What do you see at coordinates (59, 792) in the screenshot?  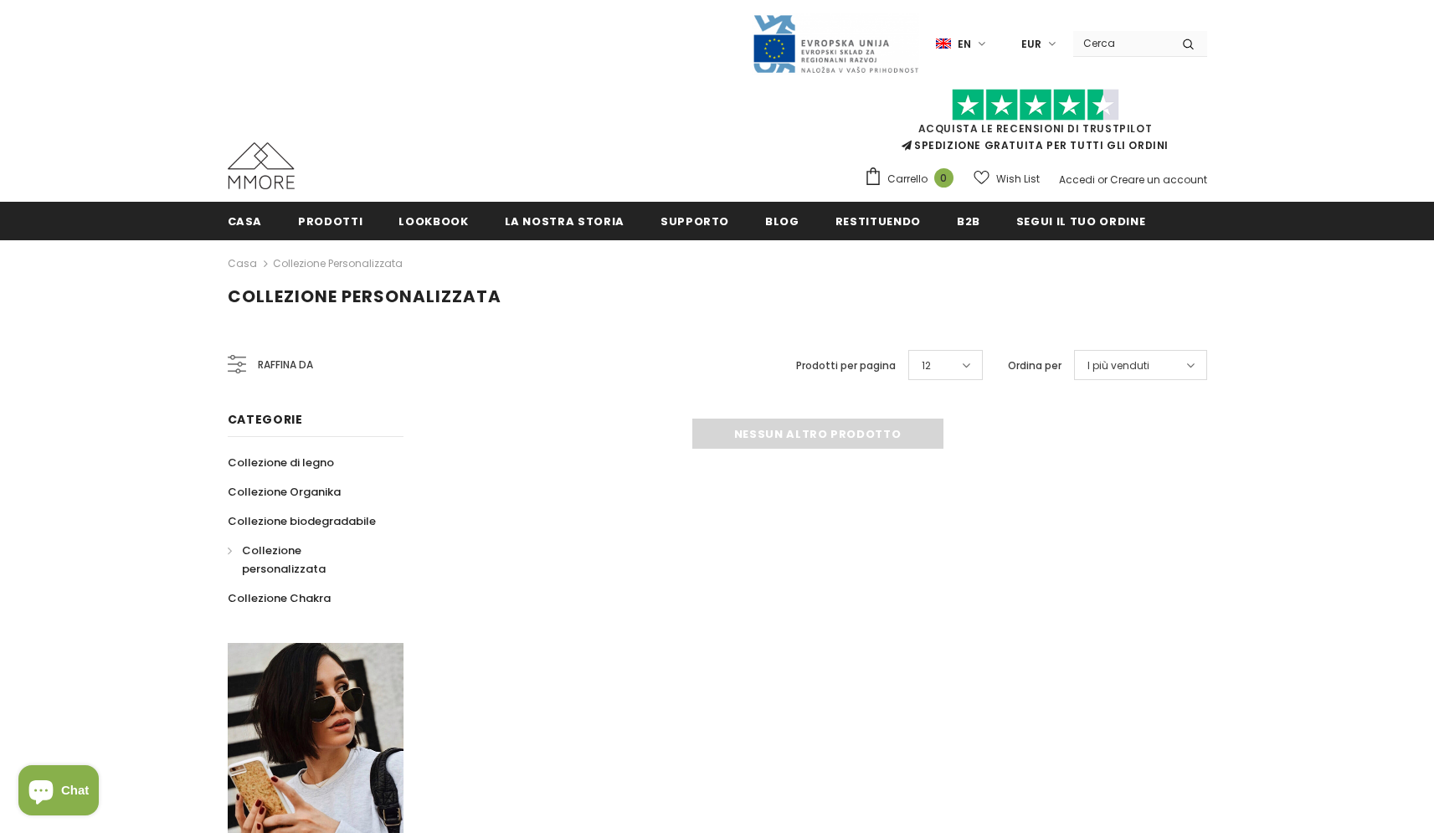 I see `inbox-online-store-chat: Shopify online store chat` at bounding box center [59, 792].